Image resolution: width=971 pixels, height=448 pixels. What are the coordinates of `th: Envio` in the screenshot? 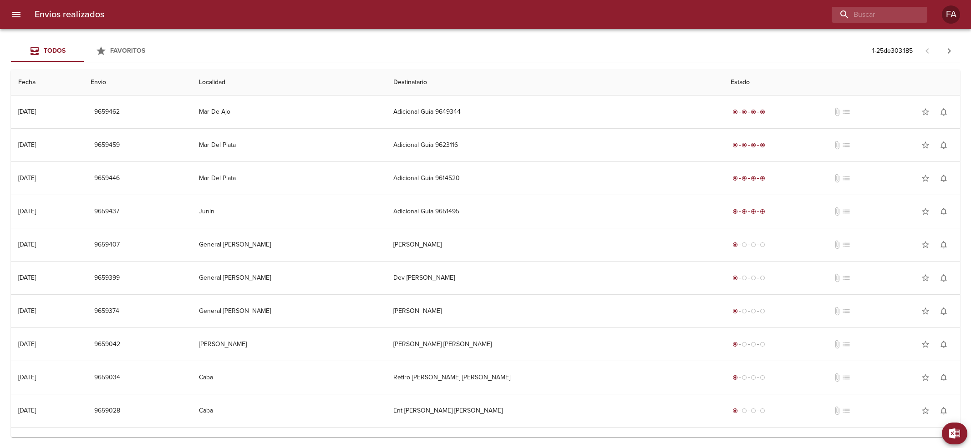 It's located at (137, 82).